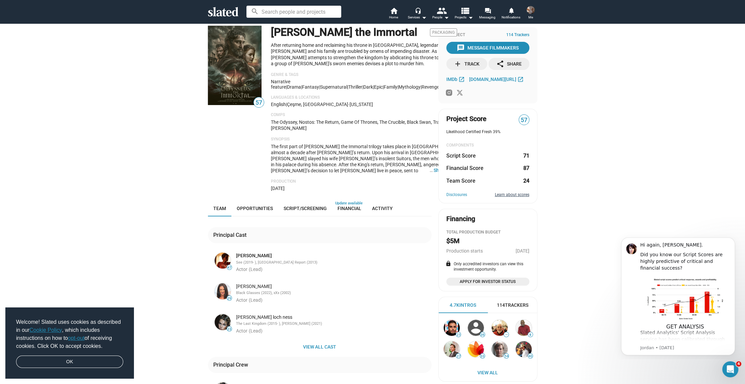 Image resolution: width=745 pixels, height=384 pixels. Describe the element at coordinates (46, 330) in the screenshot. I see `a: Cookie Policy` at that location.